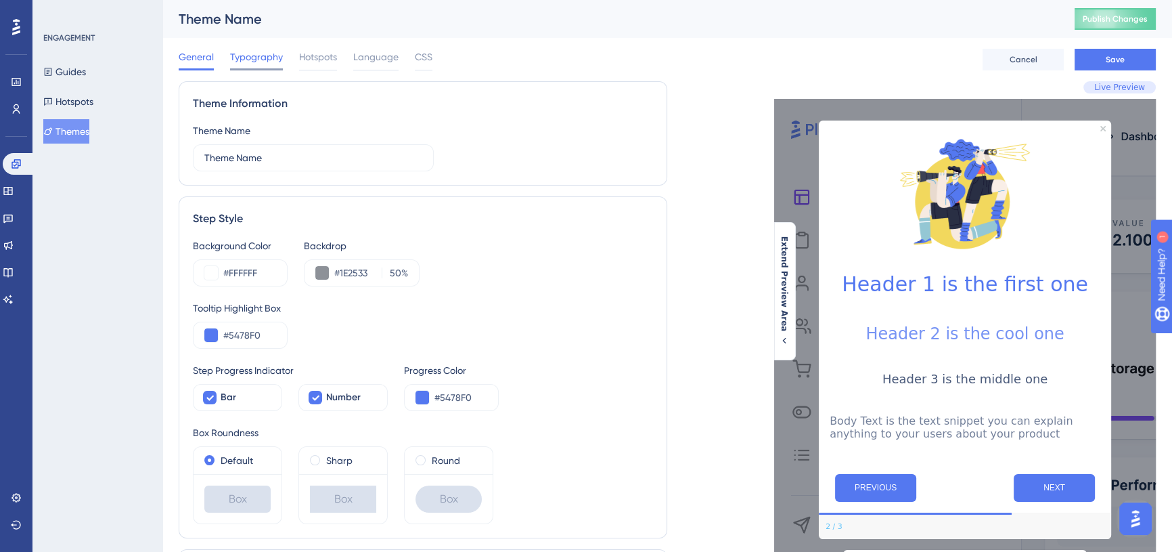 Image resolution: width=1172 pixels, height=552 pixels. I want to click on span: Save, so click(1115, 60).